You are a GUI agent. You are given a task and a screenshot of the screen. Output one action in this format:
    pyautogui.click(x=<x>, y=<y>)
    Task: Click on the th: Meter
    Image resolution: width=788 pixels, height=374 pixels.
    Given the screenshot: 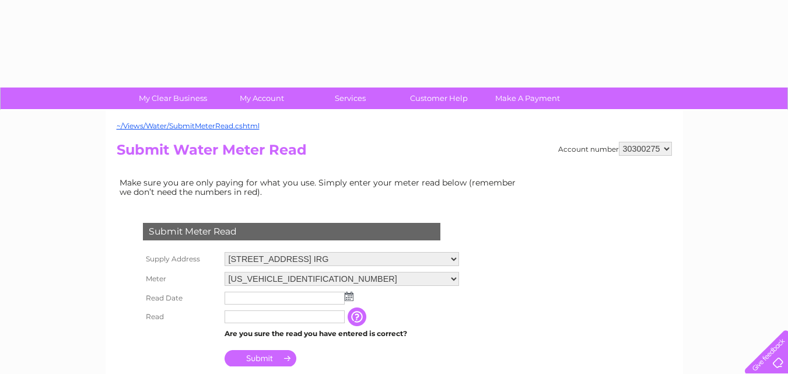 What is the action you would take?
    pyautogui.click(x=181, y=279)
    